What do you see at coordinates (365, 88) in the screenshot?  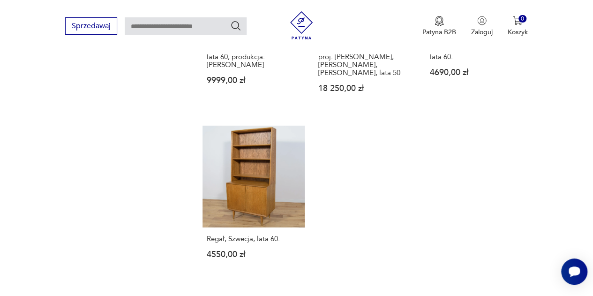 I see `p: 18 250,00 zł` at bounding box center [365, 88].